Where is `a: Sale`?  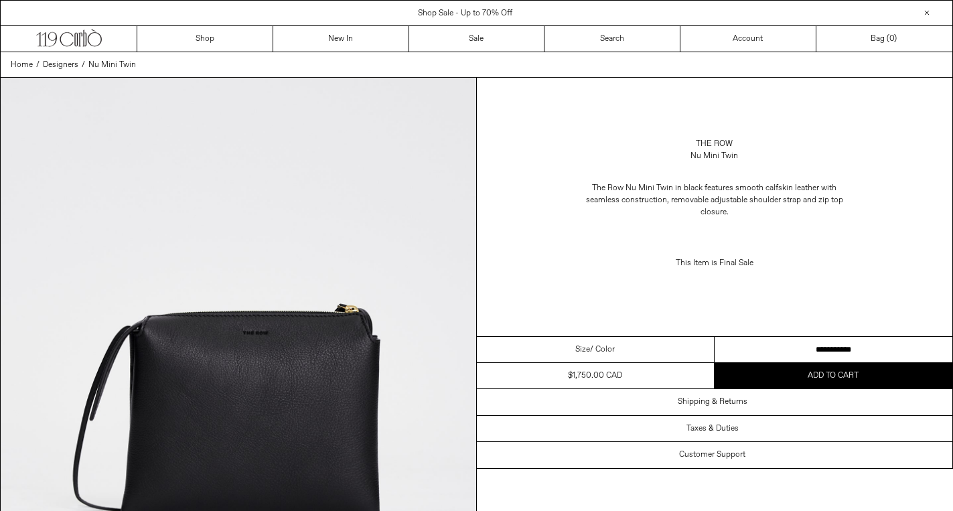
a: Sale is located at coordinates (477, 39).